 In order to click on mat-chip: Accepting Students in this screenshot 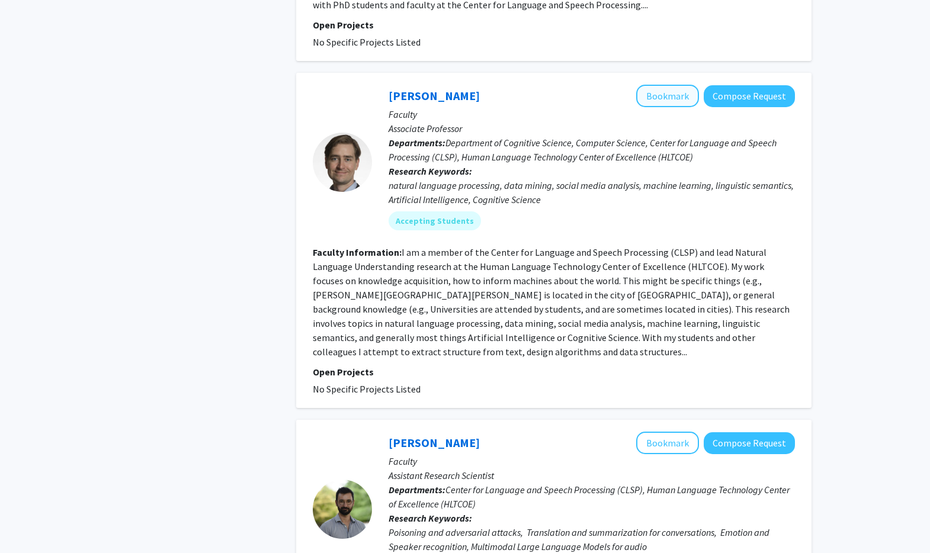, I will do `click(435, 221)`.